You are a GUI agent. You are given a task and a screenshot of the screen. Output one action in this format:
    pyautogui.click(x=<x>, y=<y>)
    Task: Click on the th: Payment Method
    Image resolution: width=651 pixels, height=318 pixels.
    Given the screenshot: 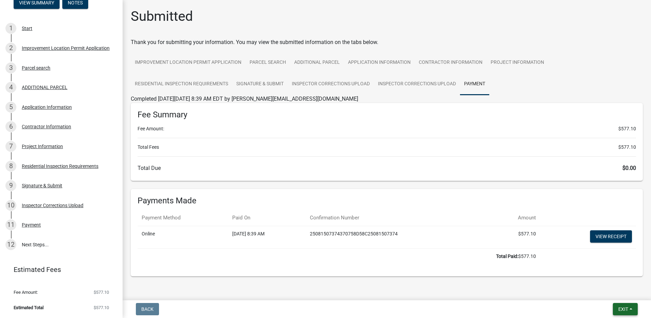 What is the action you would take?
    pyautogui.click(x=183, y=217)
    